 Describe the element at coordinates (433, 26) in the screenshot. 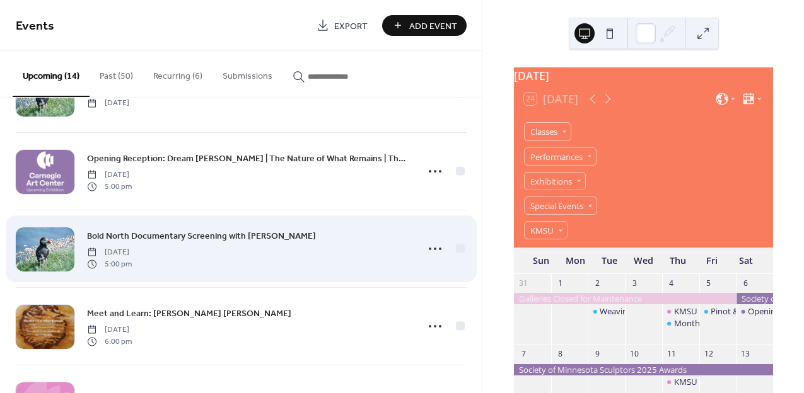

I see `span: Add Event` at that location.